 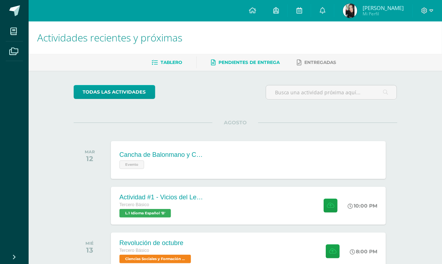 What do you see at coordinates (162, 198) in the screenshot?
I see `div: Actividad #1 - Vicios del LenguaJe` at bounding box center [162, 198].